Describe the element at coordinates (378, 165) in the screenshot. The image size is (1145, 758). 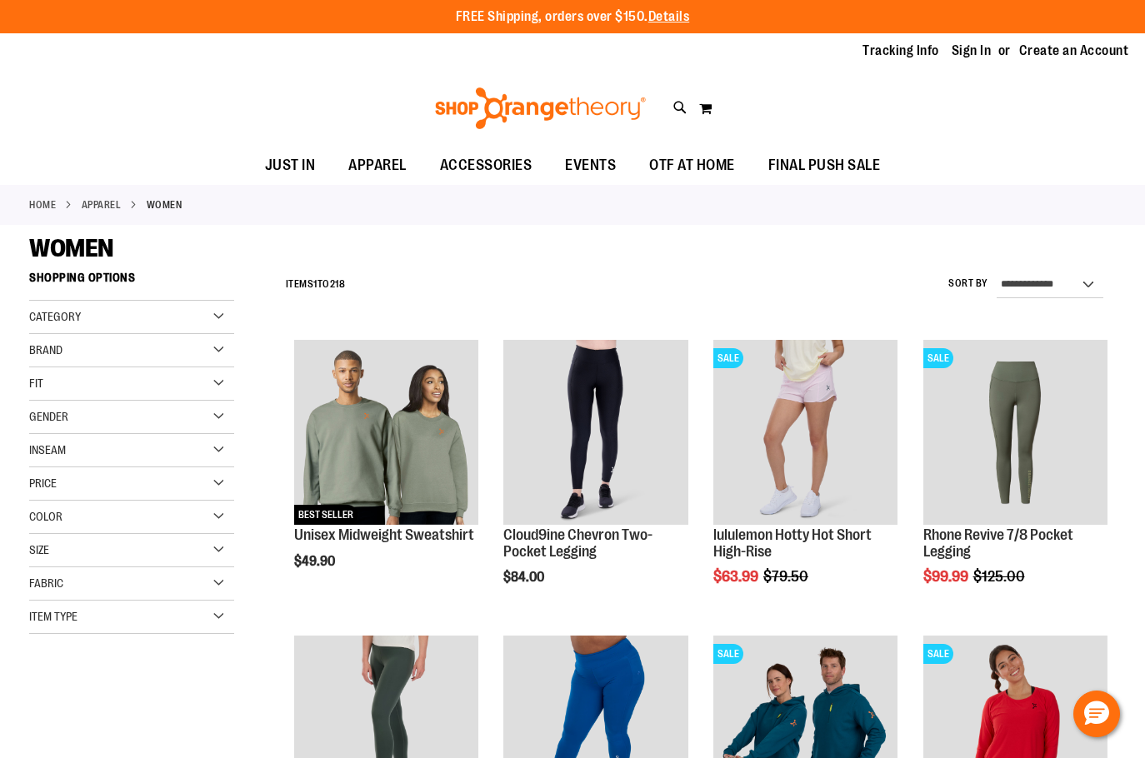
I see `span: APPAREL` at that location.